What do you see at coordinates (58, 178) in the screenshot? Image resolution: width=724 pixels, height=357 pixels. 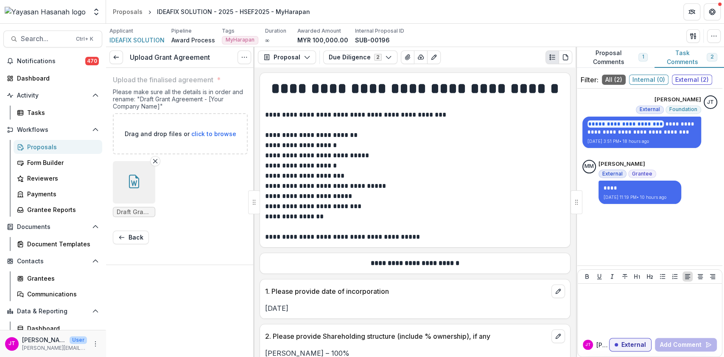 I see `a: Reviewers` at bounding box center [58, 178].